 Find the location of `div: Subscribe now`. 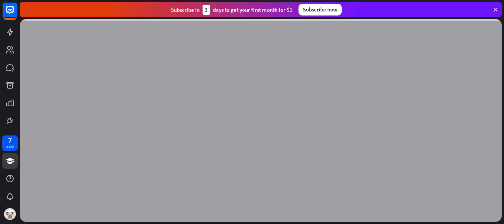

div: Subscribe now is located at coordinates (320, 10).